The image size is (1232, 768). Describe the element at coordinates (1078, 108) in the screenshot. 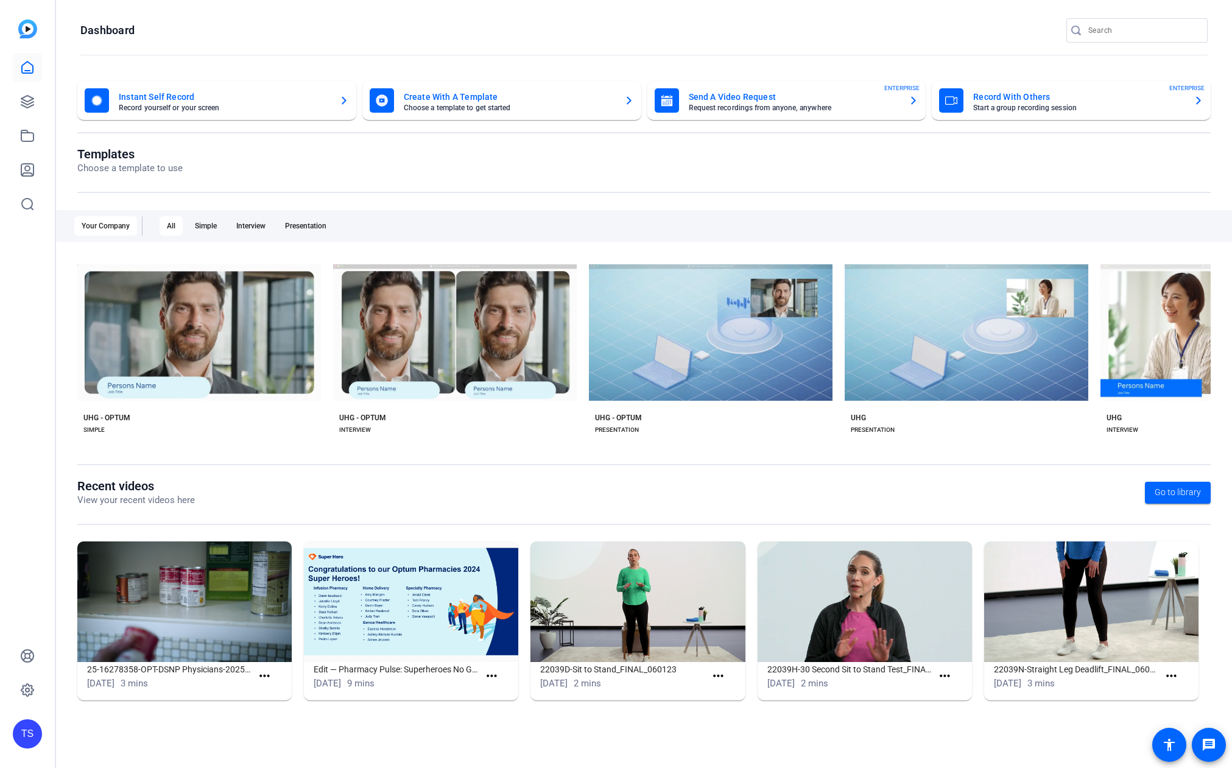

I see `mat-card-subtitle: Start a group recording session` at that location.